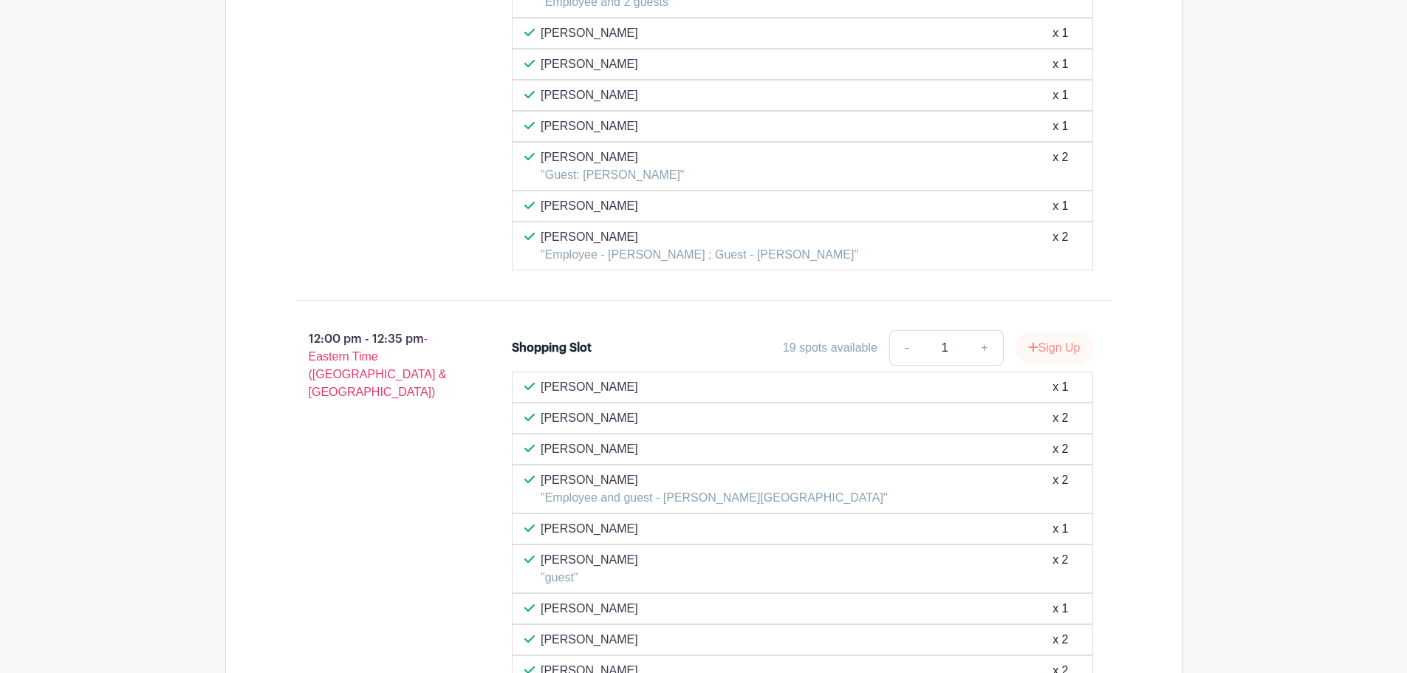 The width and height of the screenshot is (1407, 673). What do you see at coordinates (1054, 348) in the screenshot?
I see `button: Sign Up` at bounding box center [1054, 348].